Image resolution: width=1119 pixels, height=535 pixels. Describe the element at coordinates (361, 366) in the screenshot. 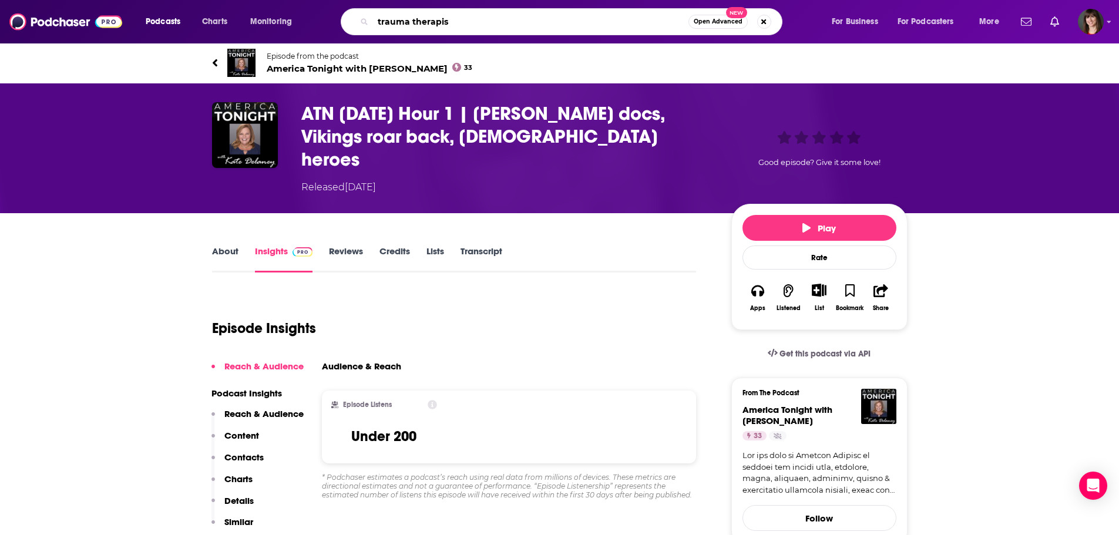

I see `h3: Audience & Reach` at that location.